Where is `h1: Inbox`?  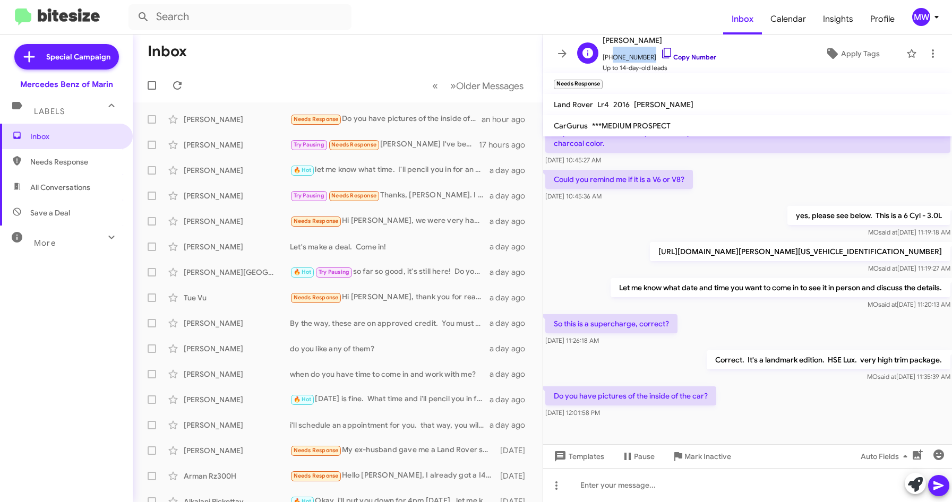 h1: Inbox is located at coordinates (167, 51).